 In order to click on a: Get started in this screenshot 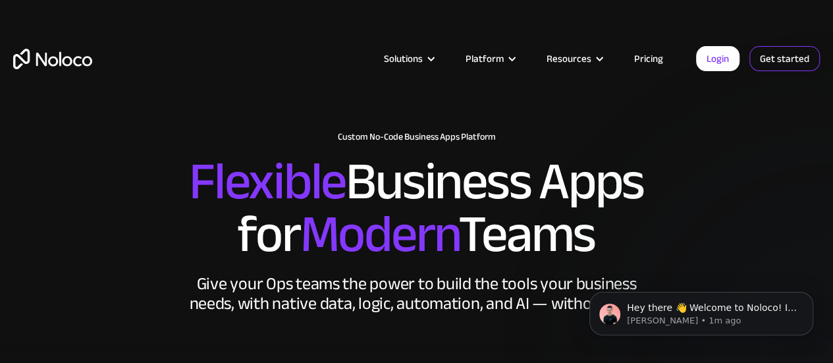, I will do `click(785, 59)`.